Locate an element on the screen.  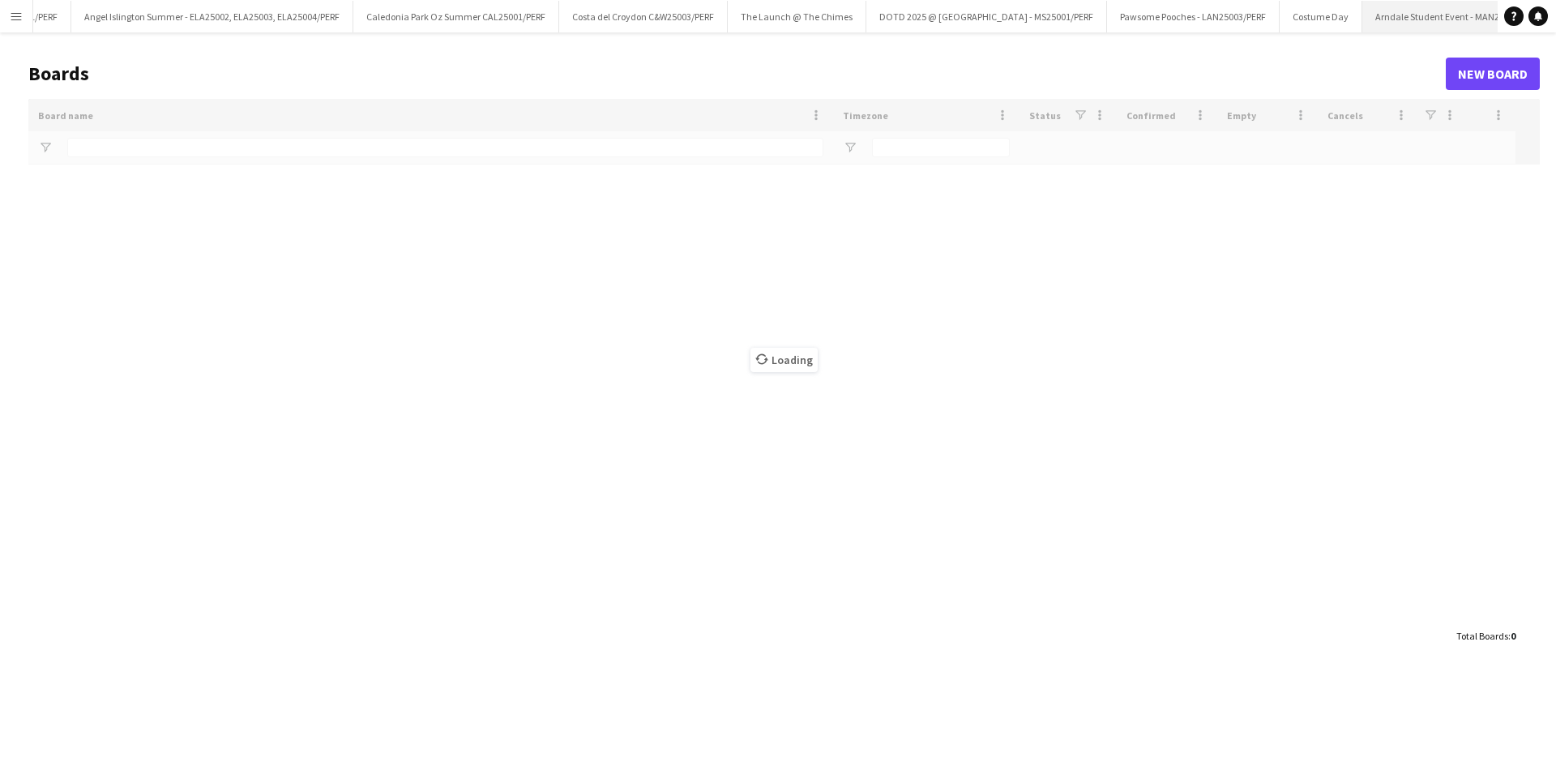
span: Total Boards is located at coordinates (1482, 635).